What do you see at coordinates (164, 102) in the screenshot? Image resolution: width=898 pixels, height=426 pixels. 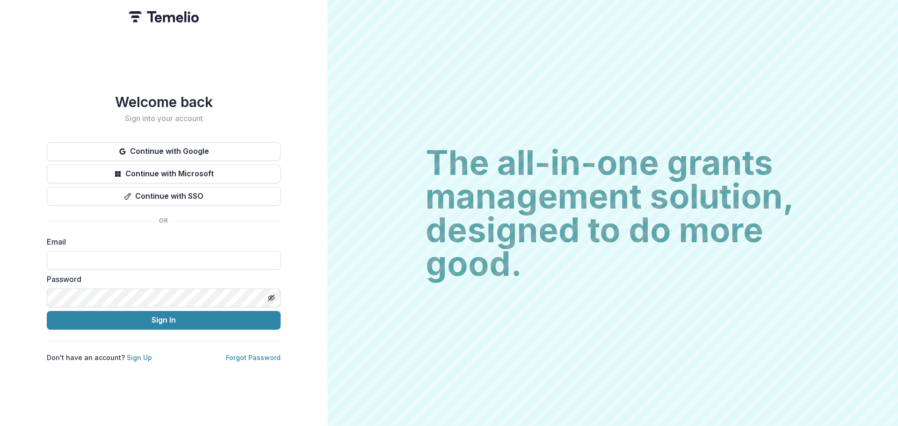 I see `h1: Welcome back` at bounding box center [164, 102].